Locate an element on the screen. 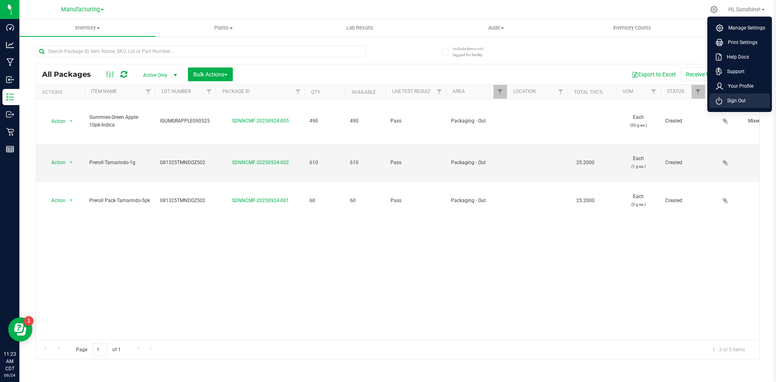 Image resolution: width=776 pixels, height=382 pixels. span: Your Profile is located at coordinates (738, 86).